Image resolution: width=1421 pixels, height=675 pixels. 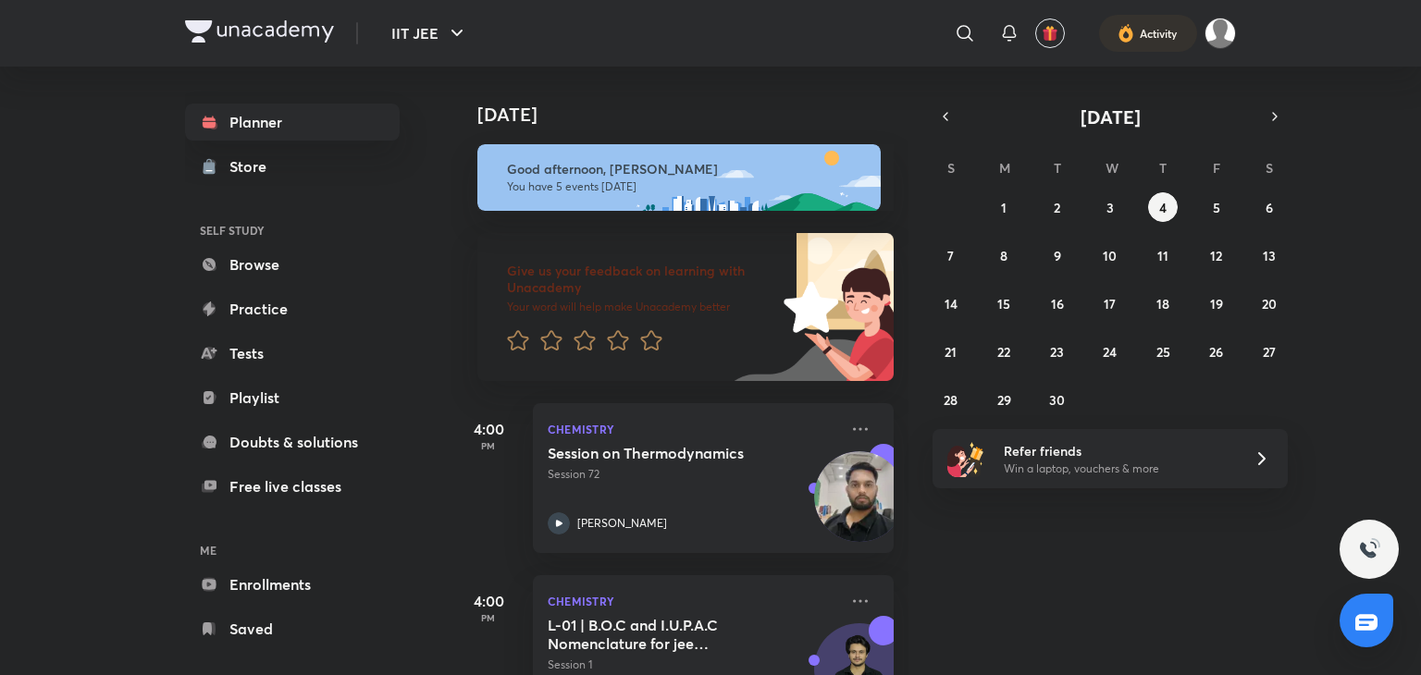 What do you see at coordinates (1057, 303) in the screenshot?
I see `abbr: September 16, 2025` at bounding box center [1057, 303].